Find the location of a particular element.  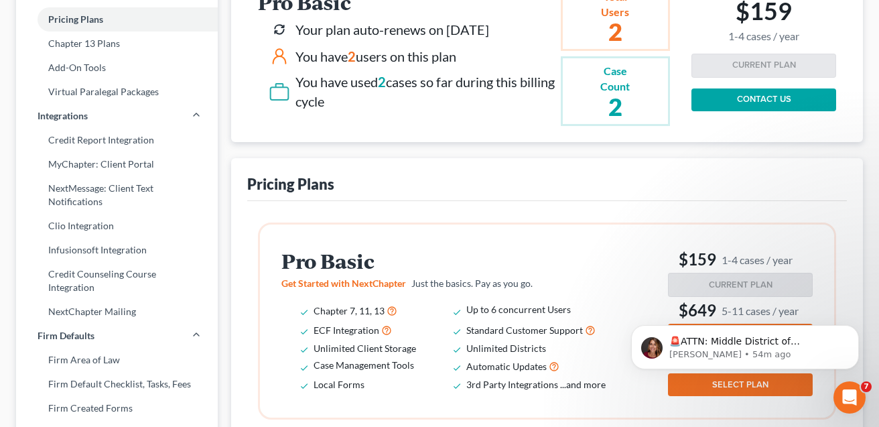

a: Pricing Plans is located at coordinates (117, 19).